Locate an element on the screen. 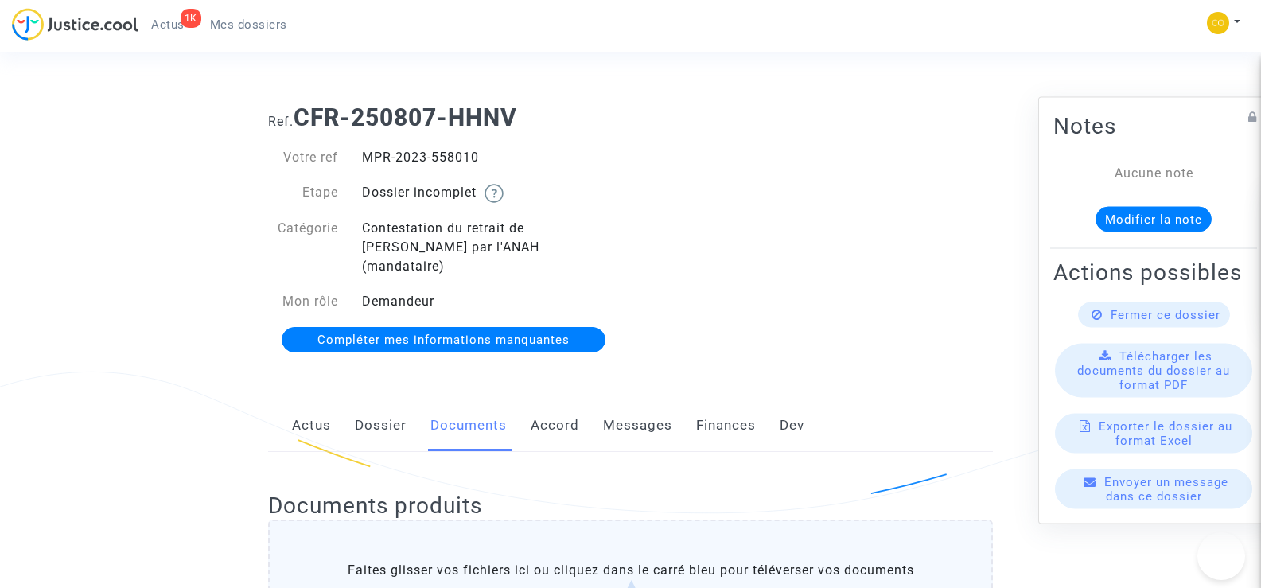  div: Aucune note is located at coordinates (1154, 173).